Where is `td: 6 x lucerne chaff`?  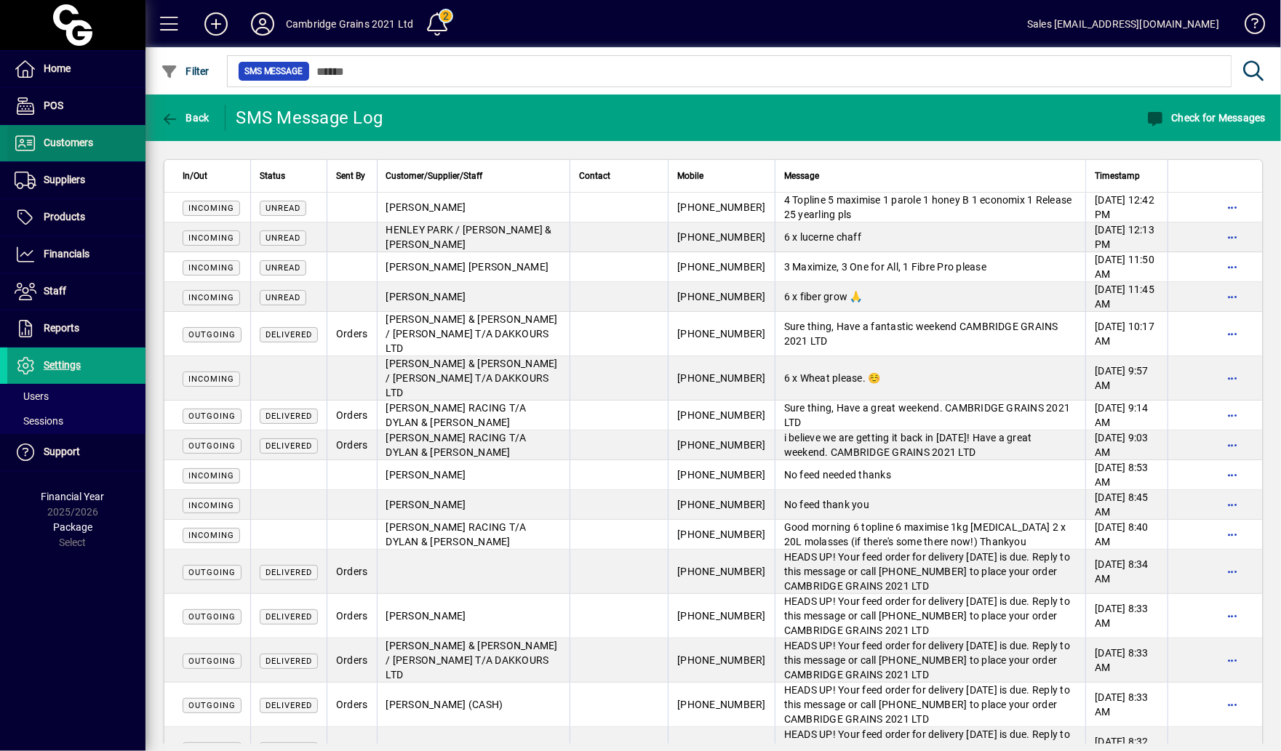 td: 6 x lucerne chaff is located at coordinates (930, 237).